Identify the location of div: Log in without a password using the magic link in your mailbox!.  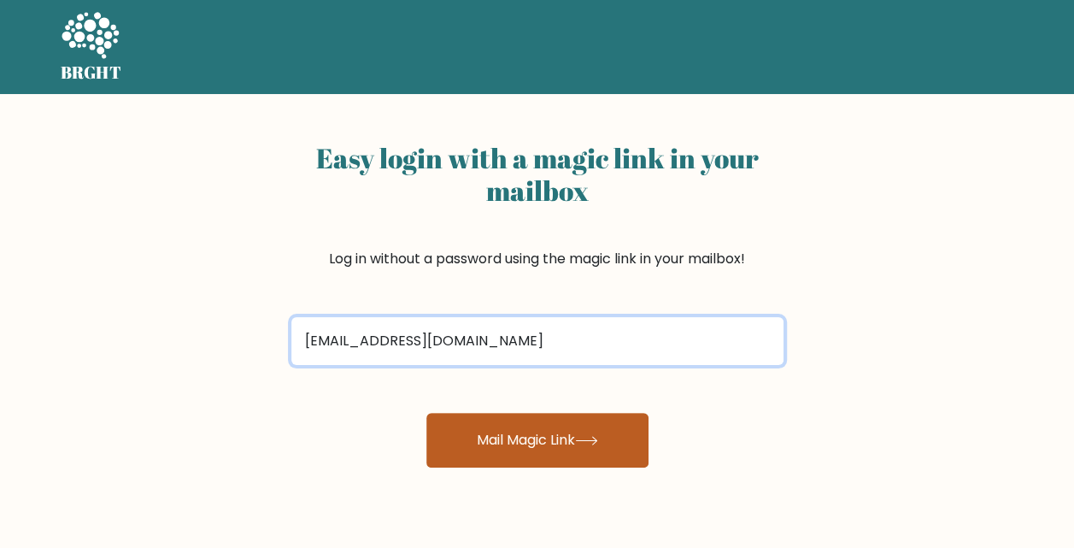
(537, 222).